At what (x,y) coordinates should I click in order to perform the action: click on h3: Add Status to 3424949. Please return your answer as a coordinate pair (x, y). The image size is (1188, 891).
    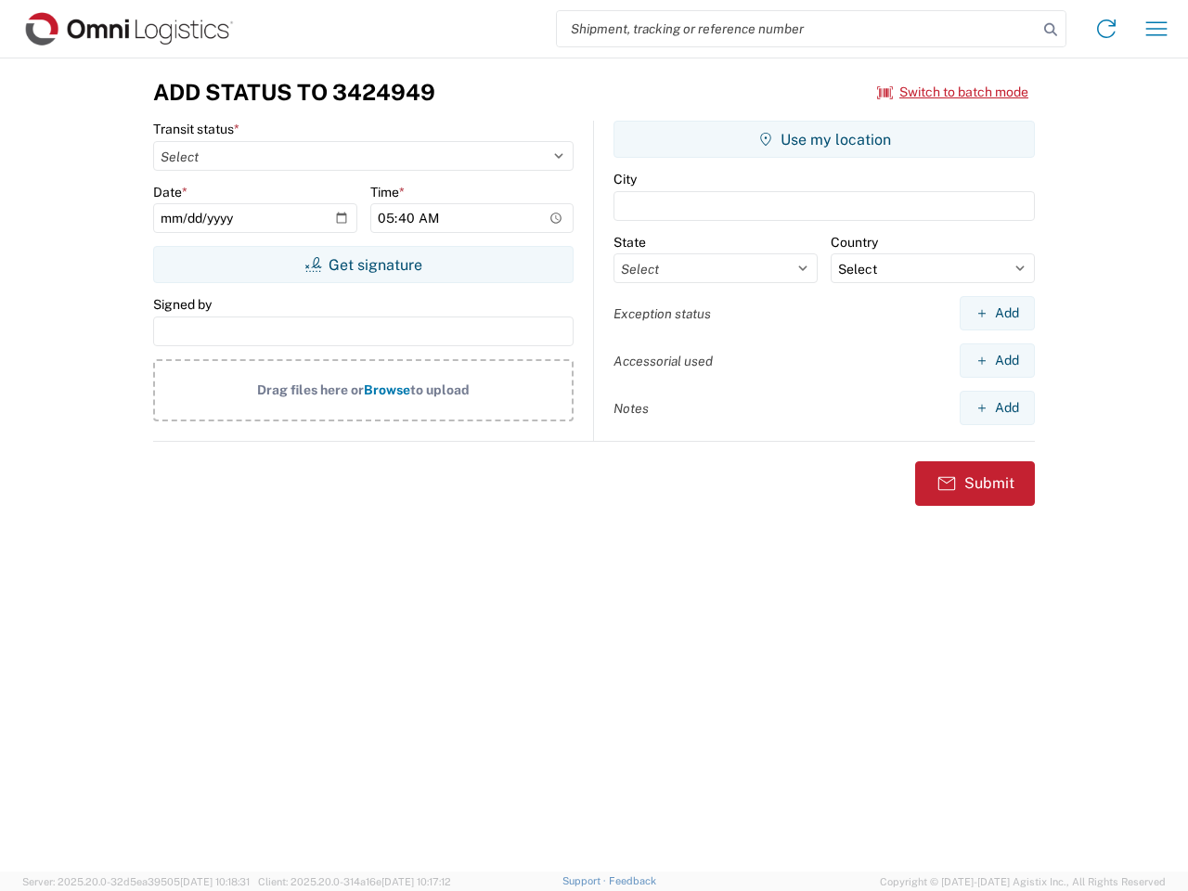
    Looking at the image, I should click on (294, 92).